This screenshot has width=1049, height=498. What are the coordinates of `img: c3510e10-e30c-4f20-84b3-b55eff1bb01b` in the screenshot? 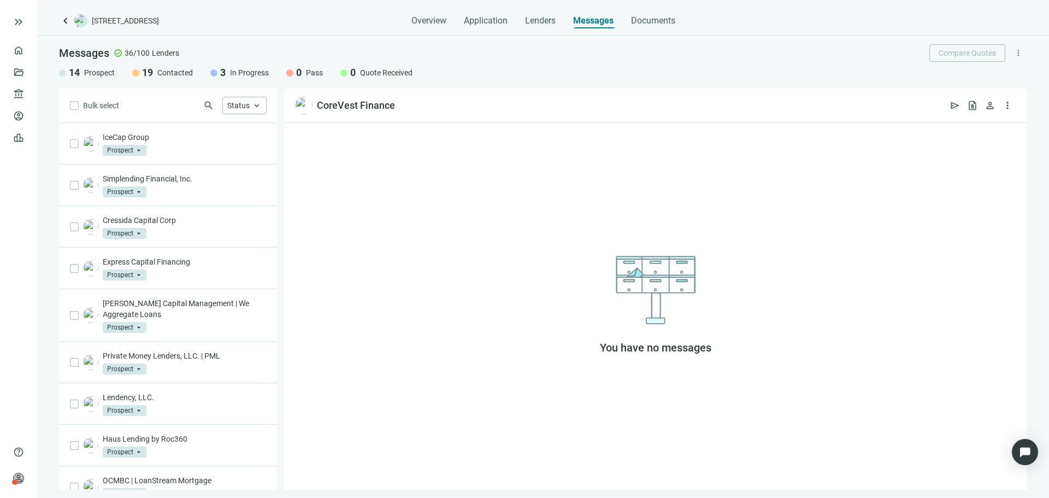 It's located at (91, 362).